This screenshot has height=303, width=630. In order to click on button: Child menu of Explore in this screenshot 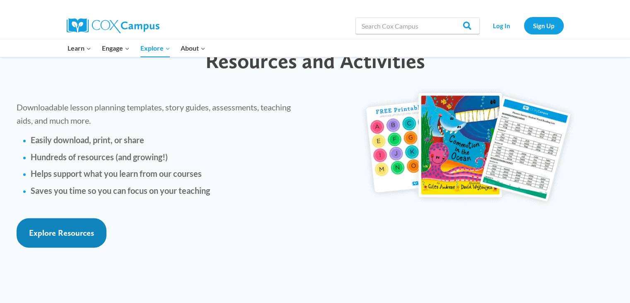, I will do `click(155, 48)`.